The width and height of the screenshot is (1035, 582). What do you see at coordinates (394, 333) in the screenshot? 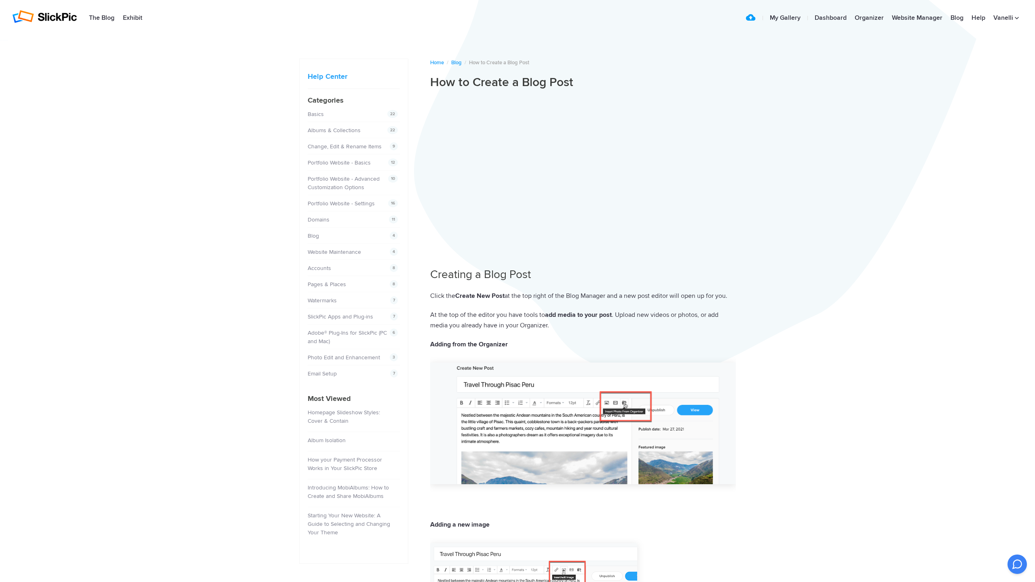
I see `span: 6` at bounding box center [394, 333].